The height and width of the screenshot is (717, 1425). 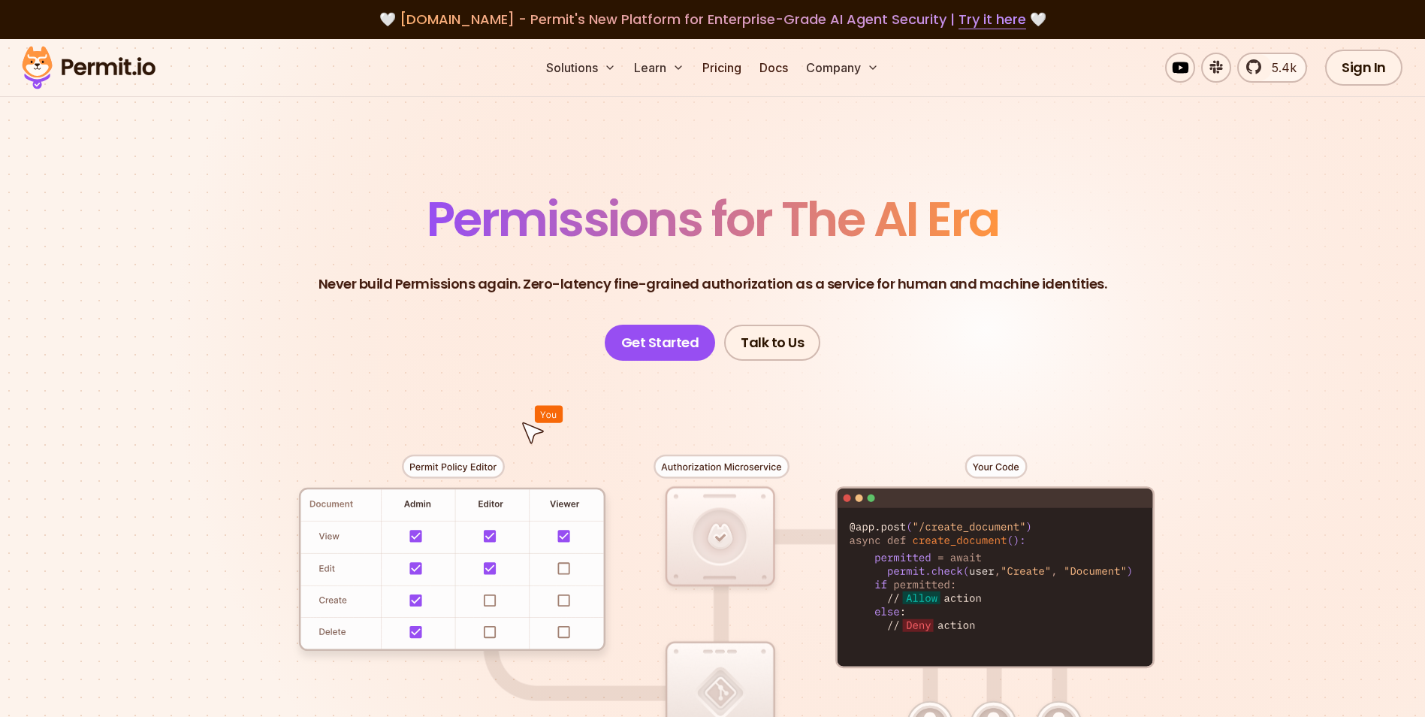 I want to click on a: Talk to Us, so click(x=772, y=343).